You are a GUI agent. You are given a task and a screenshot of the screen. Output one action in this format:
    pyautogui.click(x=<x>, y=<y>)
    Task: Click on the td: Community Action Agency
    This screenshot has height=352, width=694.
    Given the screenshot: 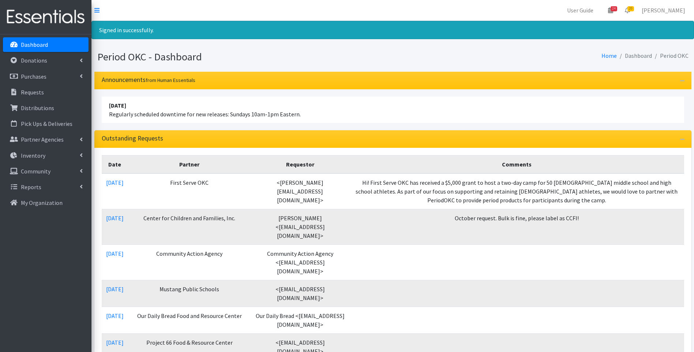 What is the action you would take?
    pyautogui.click(x=189, y=262)
    